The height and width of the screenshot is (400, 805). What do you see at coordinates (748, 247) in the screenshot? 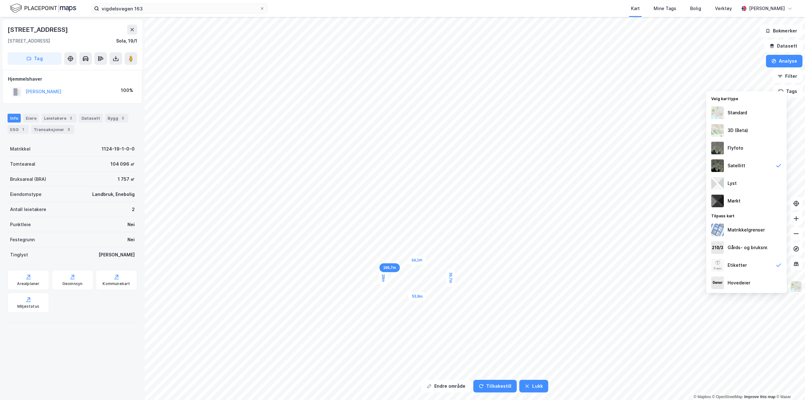
I see `div: Gårds- og bruksnr.` at bounding box center [748, 247].